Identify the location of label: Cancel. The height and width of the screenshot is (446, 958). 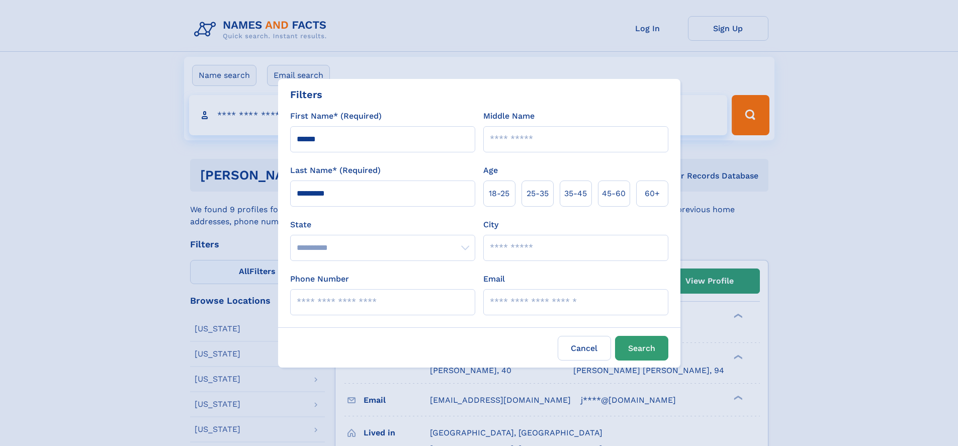
(584, 348).